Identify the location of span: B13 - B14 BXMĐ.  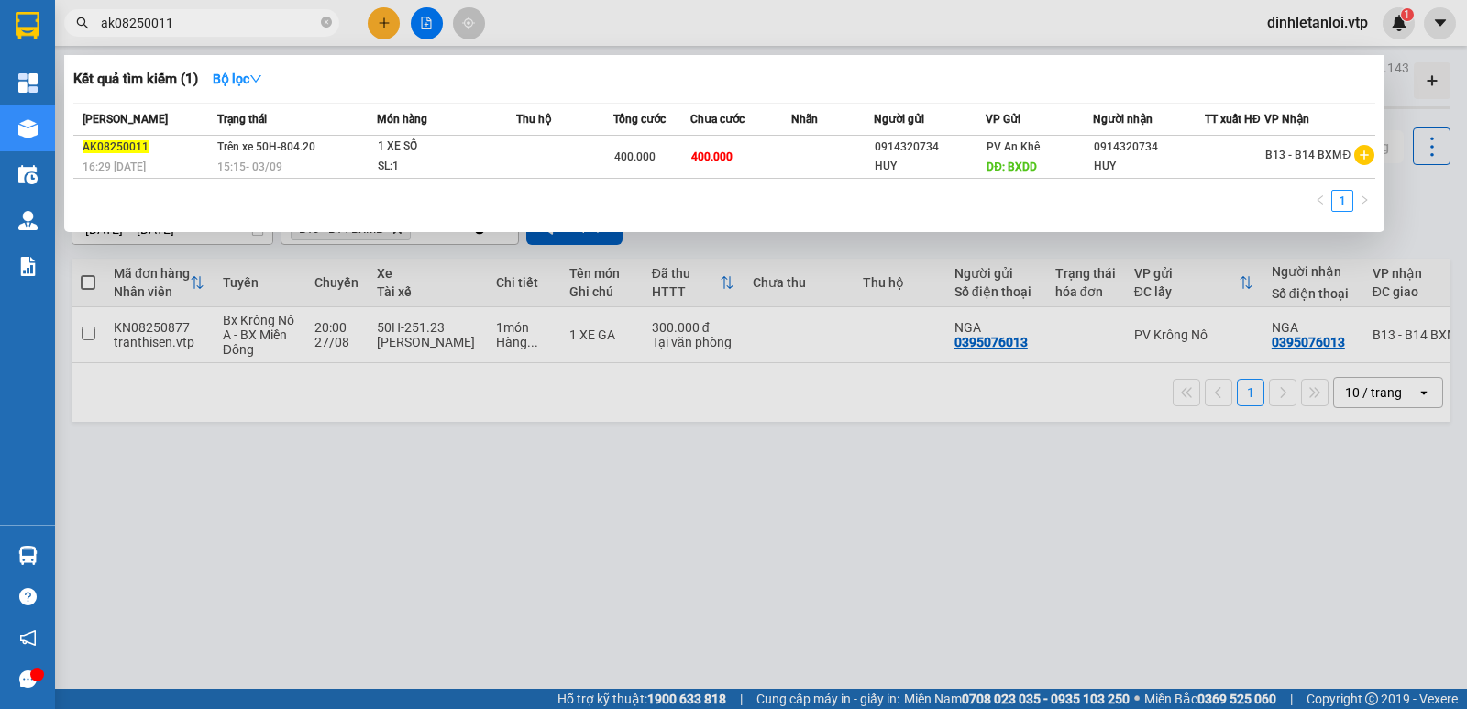
(1308, 155).